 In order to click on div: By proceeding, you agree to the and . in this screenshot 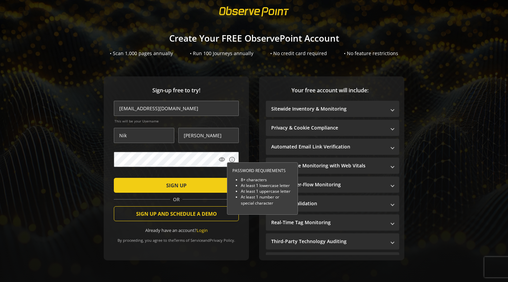, I will do `click(176, 238)`.